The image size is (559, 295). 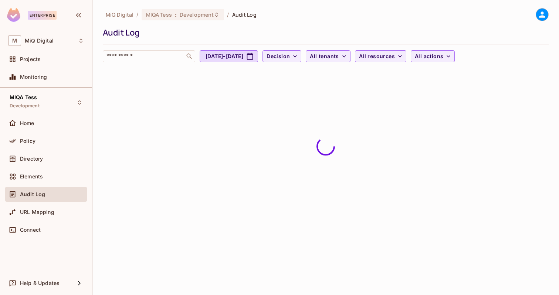 What do you see at coordinates (42, 15) in the screenshot?
I see `div: Enterprise` at bounding box center [42, 15].